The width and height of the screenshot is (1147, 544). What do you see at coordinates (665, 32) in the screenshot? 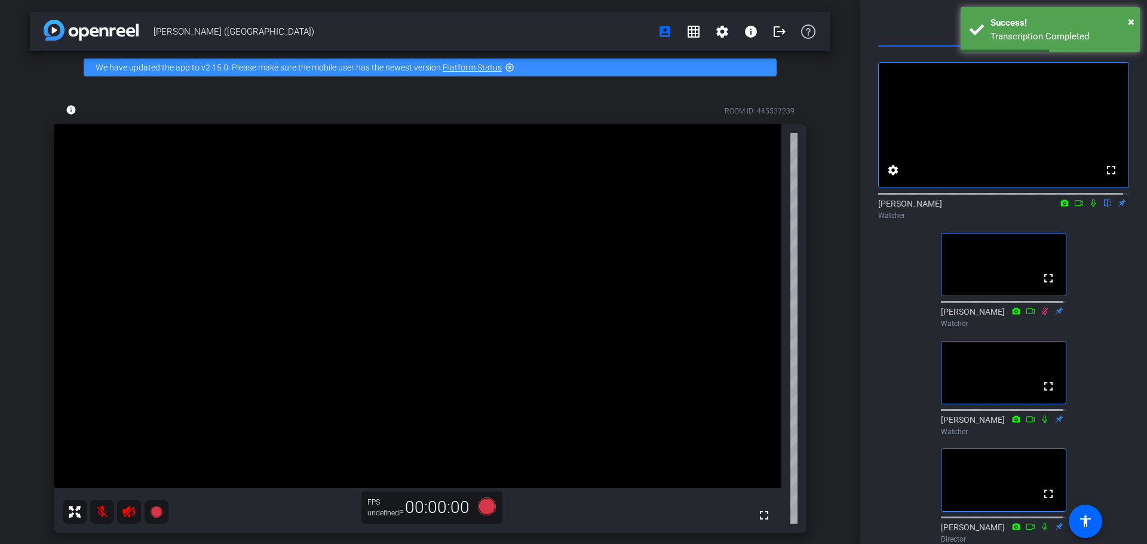
I see `mat-icon: account_box` at bounding box center [665, 32].